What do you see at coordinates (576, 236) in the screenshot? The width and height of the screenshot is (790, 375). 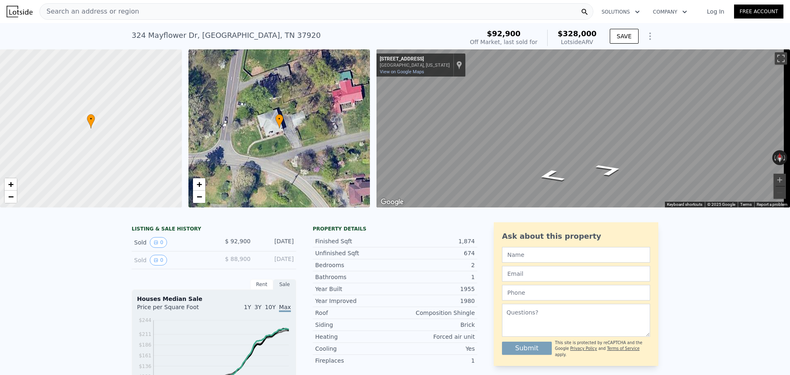 I see `div: Ask about this property` at bounding box center [576, 236].